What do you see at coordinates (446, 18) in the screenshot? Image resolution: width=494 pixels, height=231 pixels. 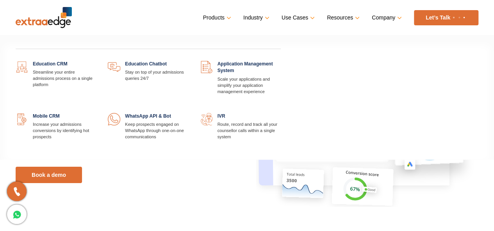 I see `a: Let’s Talk` at bounding box center [446, 18].